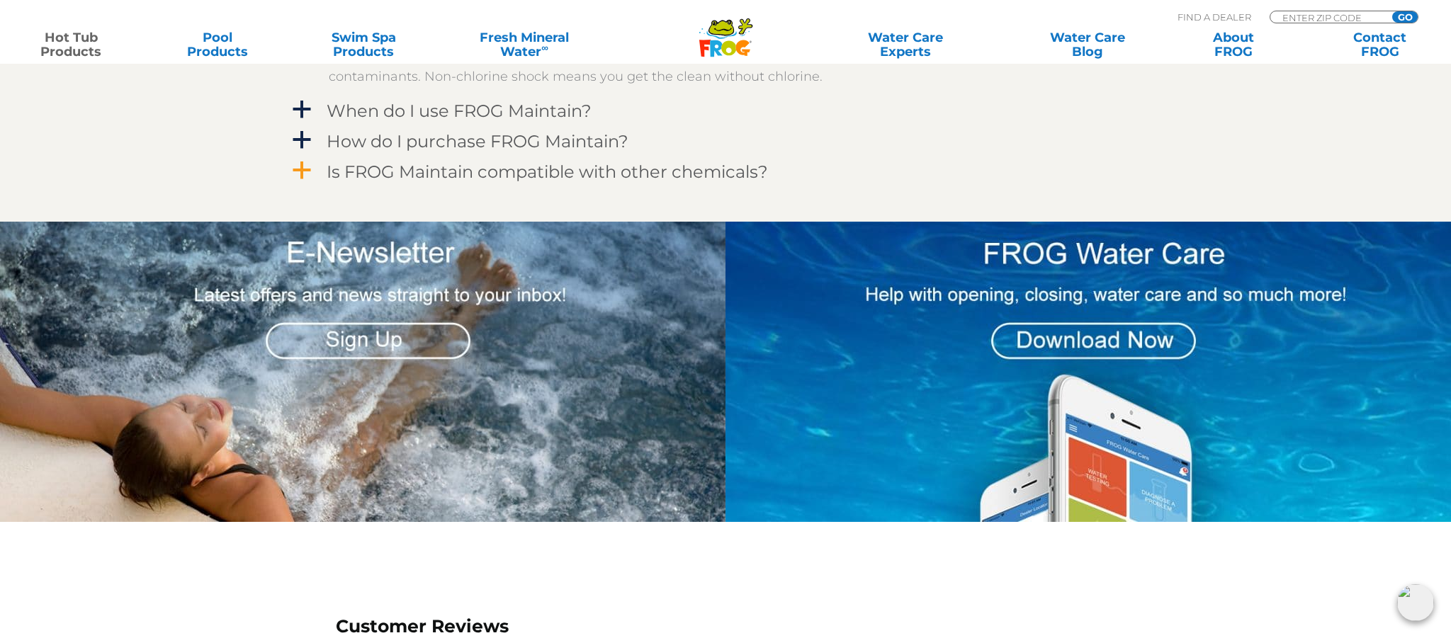  What do you see at coordinates (459, 111) in the screenshot?
I see `h4: When do I use FROG Maintain?` at bounding box center [459, 111].